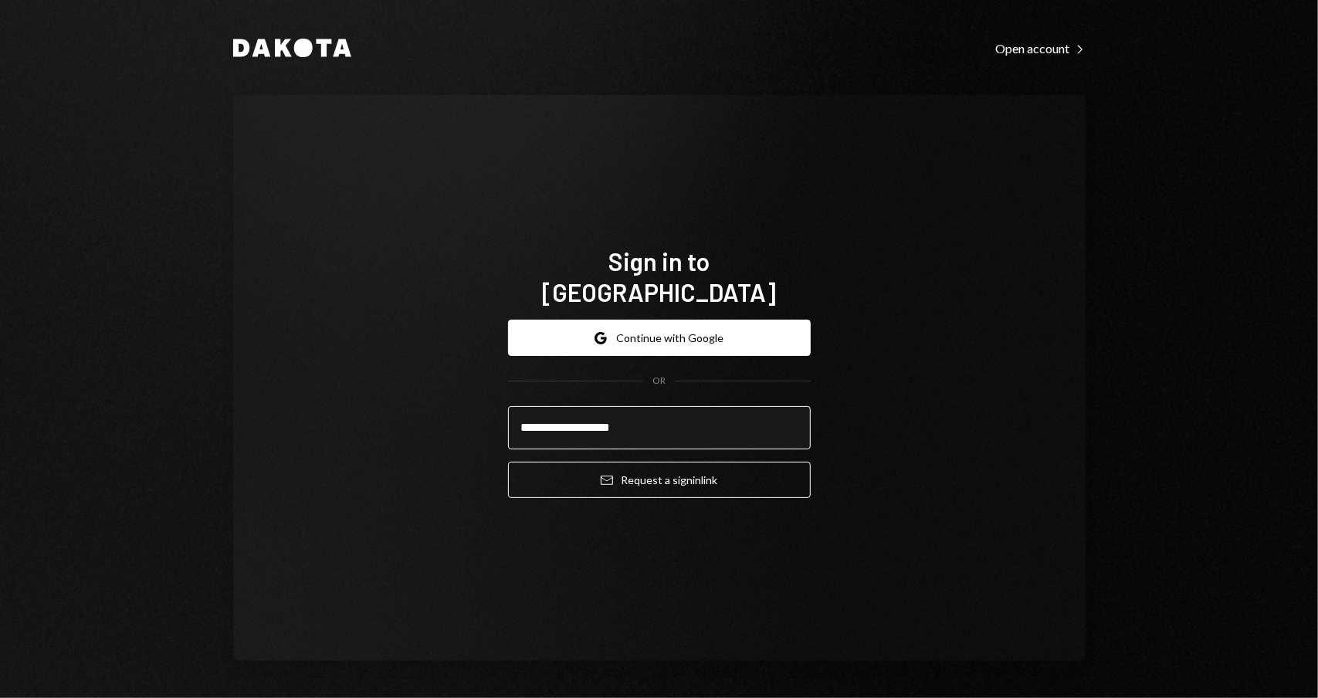 This screenshot has width=1318, height=698. What do you see at coordinates (789, 428) in the screenshot?
I see `keeper-lock: Open Keeper Popup` at bounding box center [789, 428].